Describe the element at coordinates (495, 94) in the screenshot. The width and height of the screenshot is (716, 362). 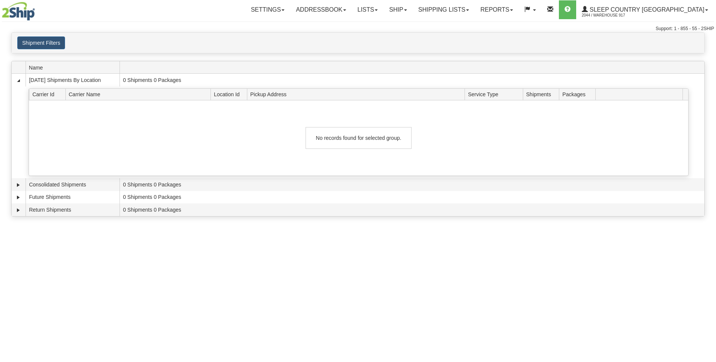
I see `span: Service Type` at that location.